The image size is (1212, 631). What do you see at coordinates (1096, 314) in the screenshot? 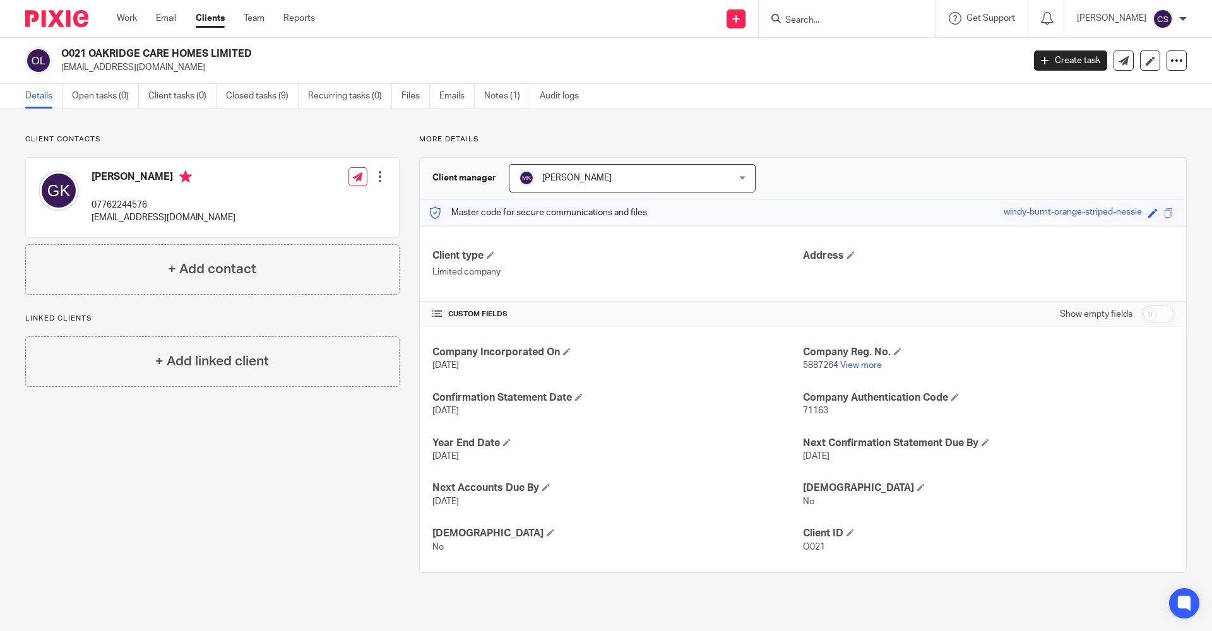
I see `label: Show empty fields` at bounding box center [1096, 314].